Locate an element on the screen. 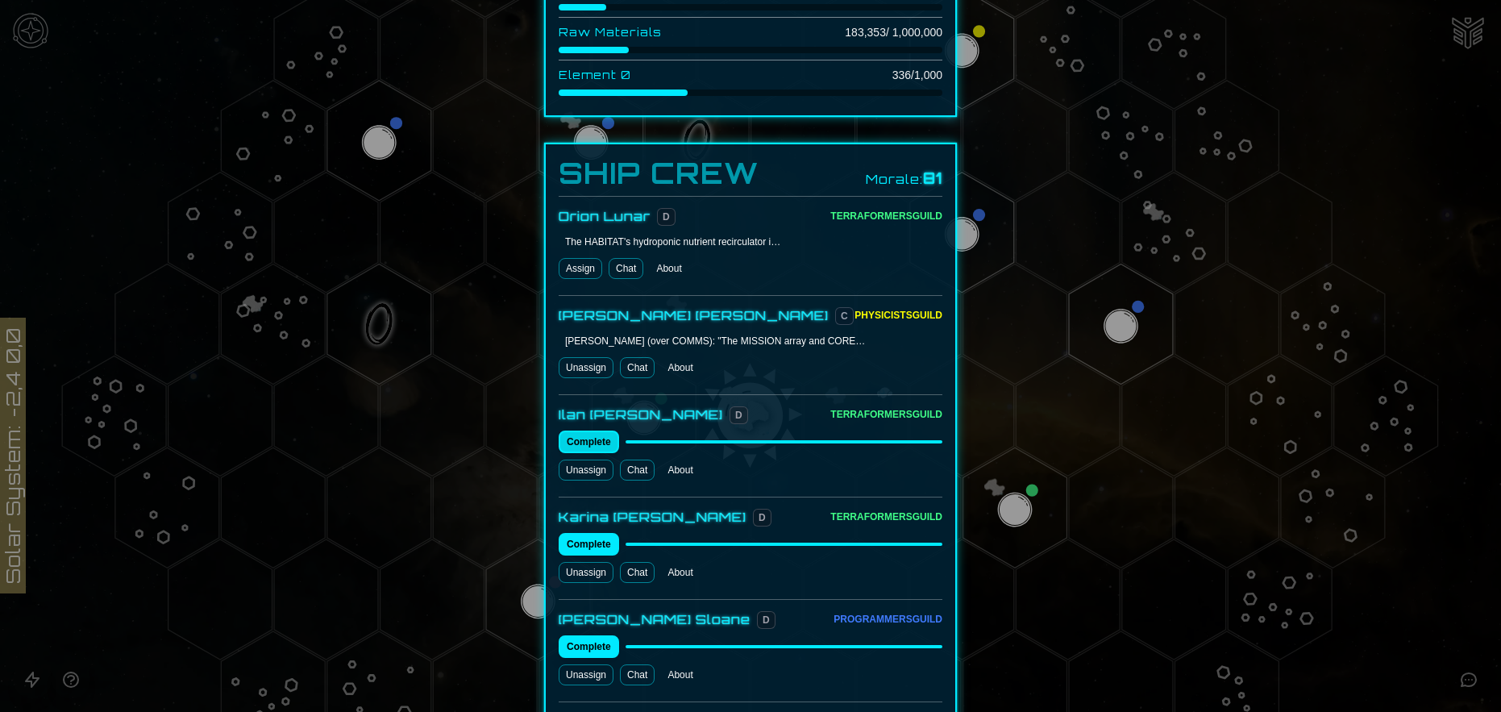 This screenshot has width=1501, height=712. div: Programmers Guild is located at coordinates (888, 619).